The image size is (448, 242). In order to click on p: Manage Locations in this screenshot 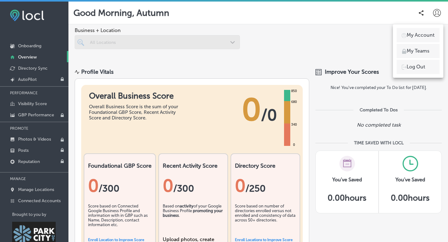, I will do `click(36, 189)`.